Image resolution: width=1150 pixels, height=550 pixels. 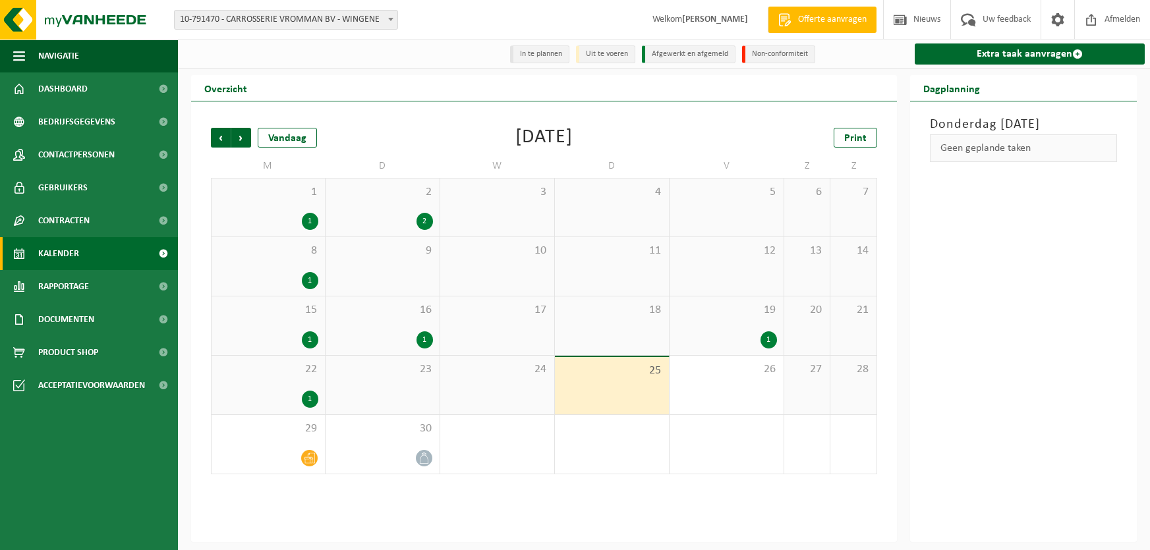 What do you see at coordinates (63, 287) in the screenshot?
I see `span: Rapportage` at bounding box center [63, 287].